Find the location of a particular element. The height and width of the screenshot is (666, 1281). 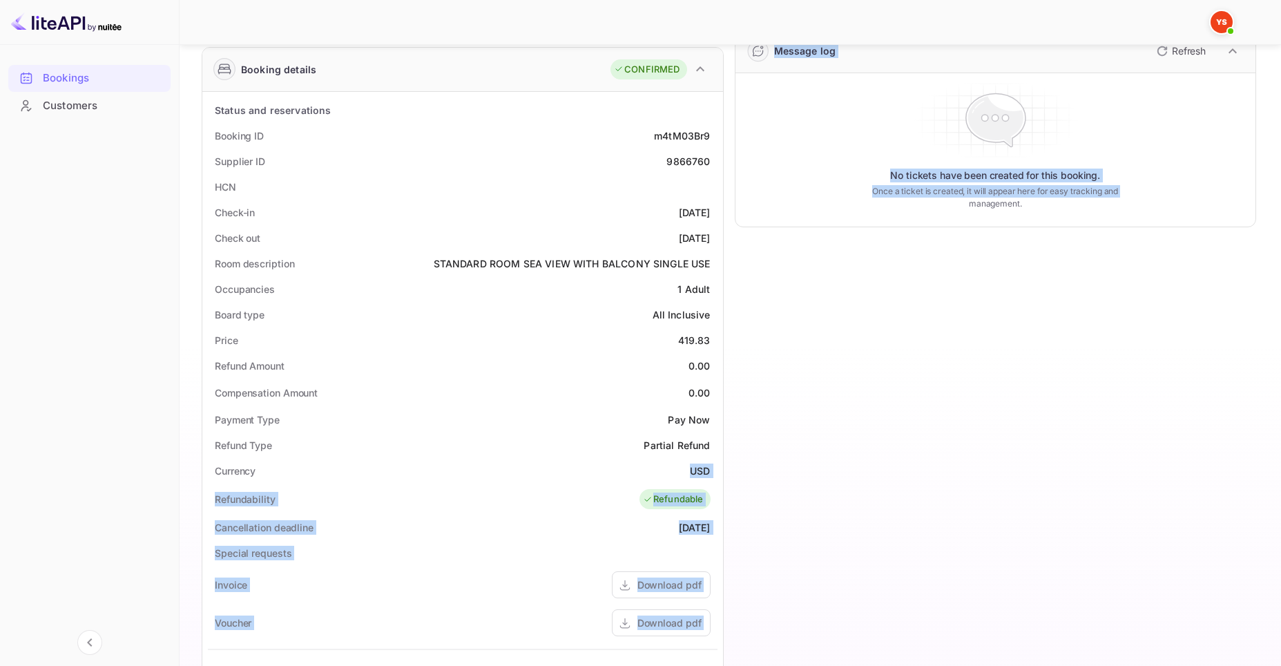

div: Bookings is located at coordinates (89, 78).